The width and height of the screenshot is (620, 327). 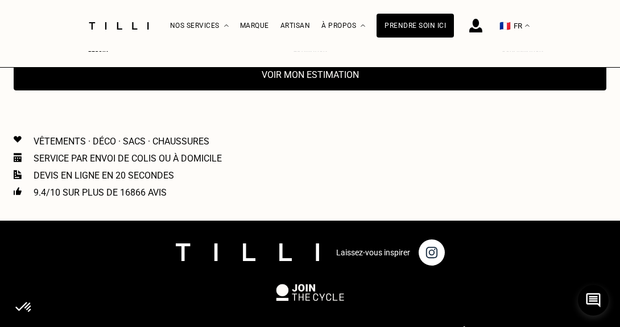 I want to click on div: À propos, so click(x=343, y=26).